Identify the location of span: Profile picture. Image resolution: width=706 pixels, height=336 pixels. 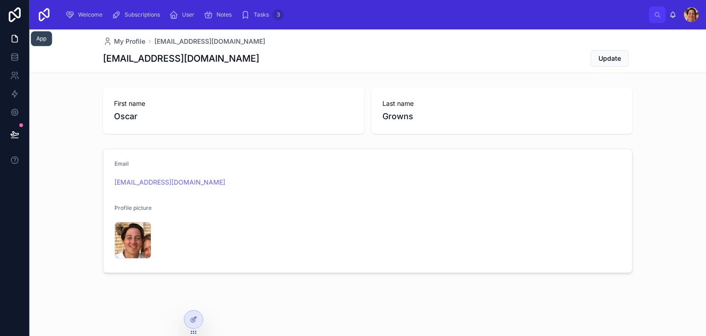
(133, 207).